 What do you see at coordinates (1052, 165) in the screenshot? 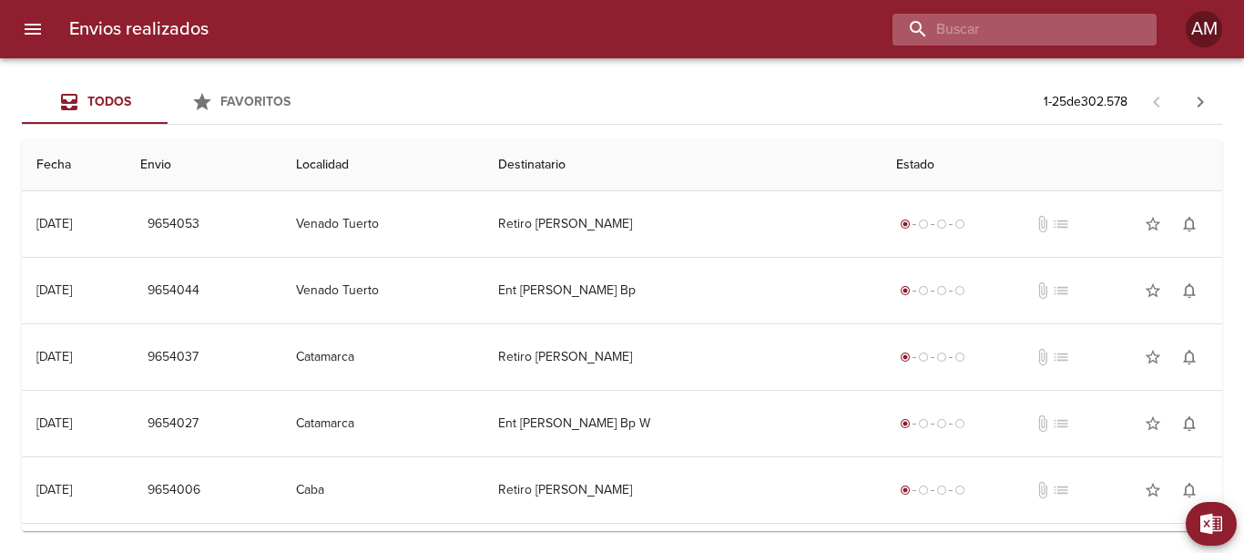
I see `th: Estado` at bounding box center [1052, 165].